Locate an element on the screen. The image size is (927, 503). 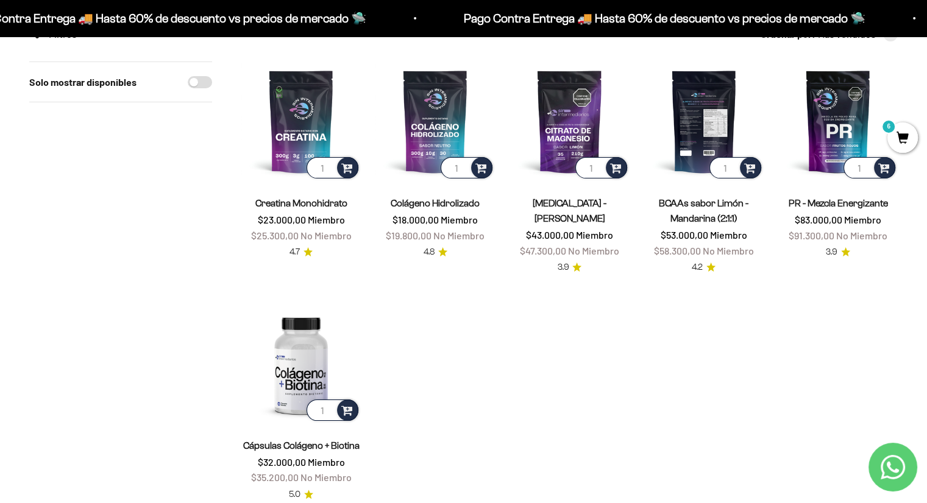
a: BCAAs sabor Limón - Mandarina (2:1:1) is located at coordinates (703, 211).